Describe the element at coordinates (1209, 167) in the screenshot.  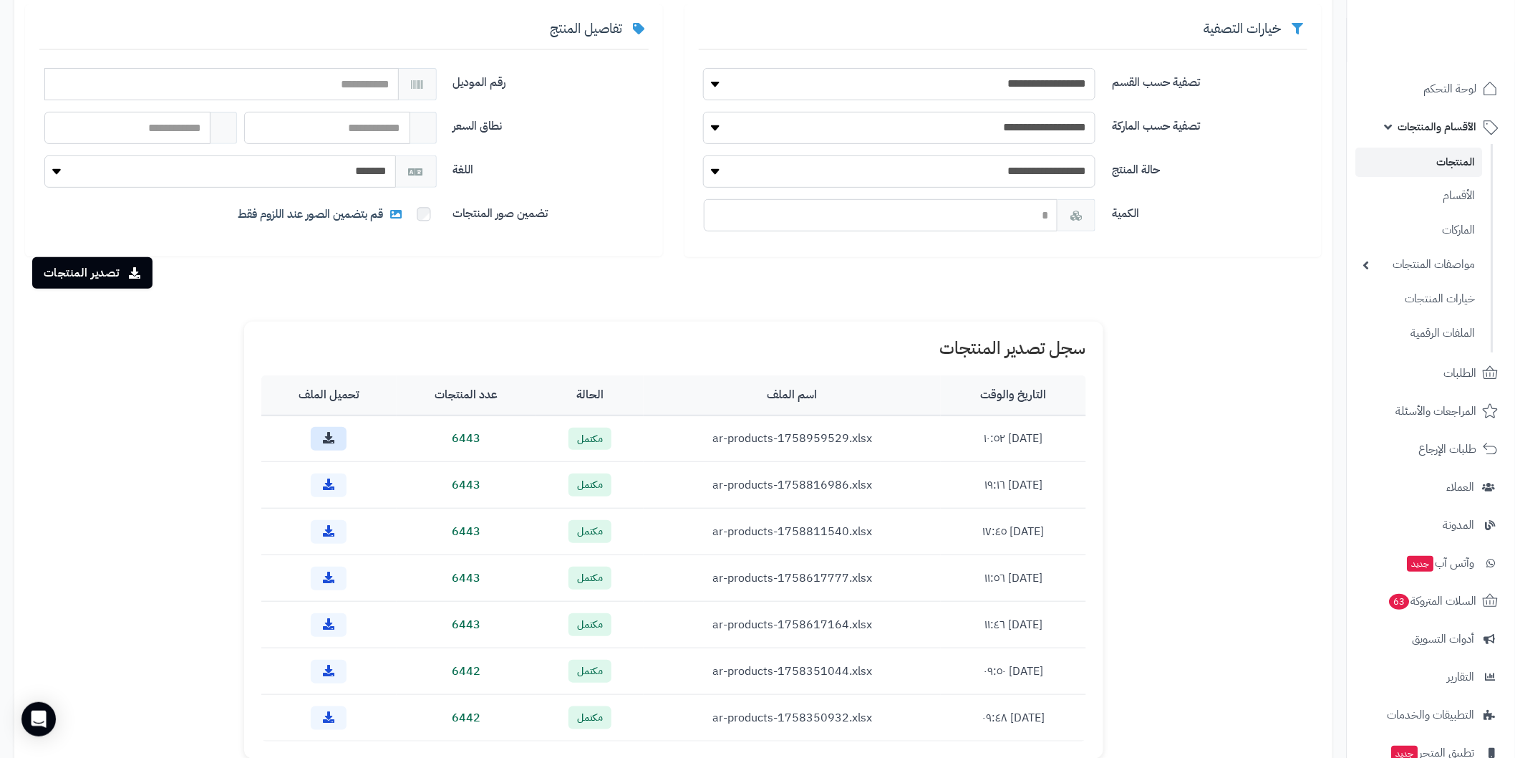
I see `label: حالة المنتج` at that location.